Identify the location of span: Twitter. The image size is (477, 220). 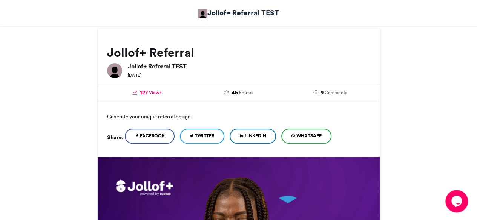
(205, 136).